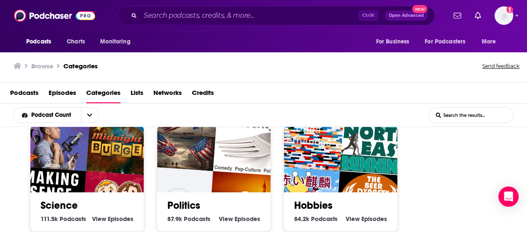  What do you see at coordinates (240, 219) in the screenshot?
I see `a: View Politics Episodes` at bounding box center [240, 219].